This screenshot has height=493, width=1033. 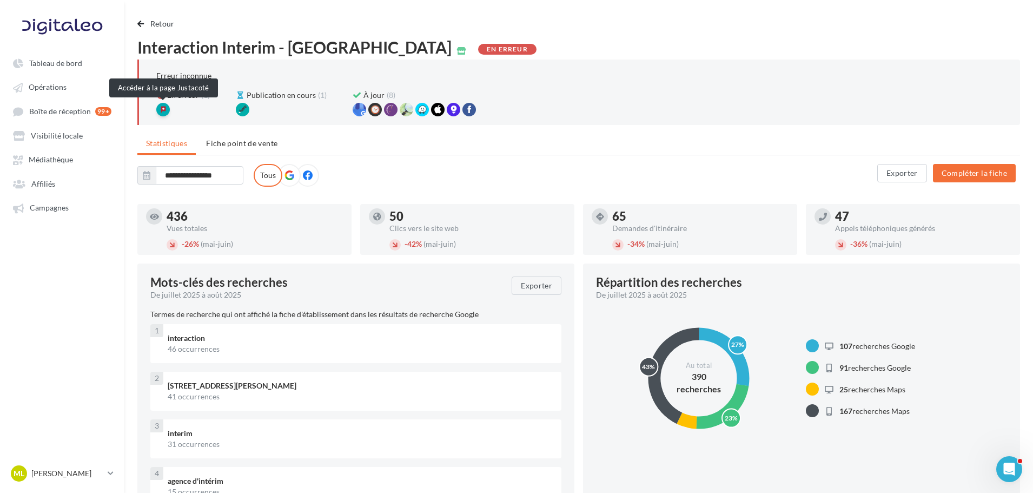 What do you see at coordinates (60, 111) in the screenshot?
I see `span: Boîte de réception` at bounding box center [60, 111].